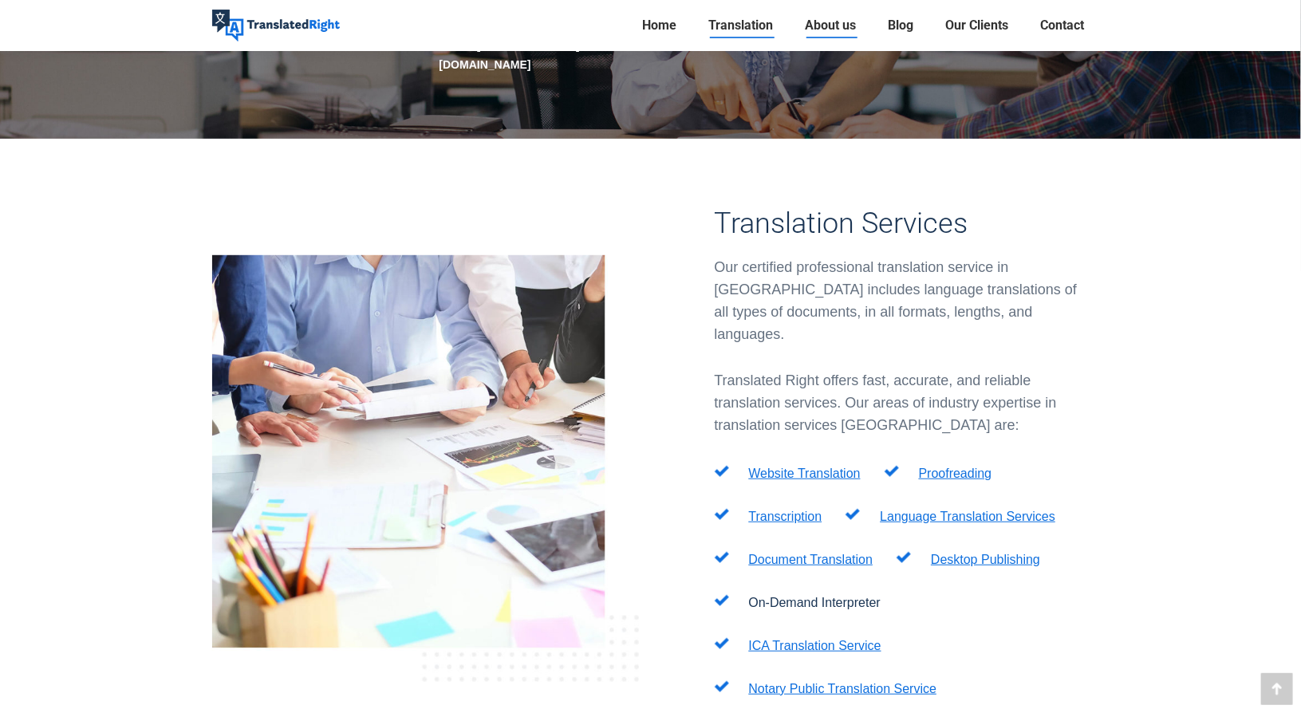 The width and height of the screenshot is (1301, 713). Describe the element at coordinates (902, 403) in the screenshot. I see `p: Translated Right offers fast, accurate, and reliable translation services. Our areas of industry ...` at that location.